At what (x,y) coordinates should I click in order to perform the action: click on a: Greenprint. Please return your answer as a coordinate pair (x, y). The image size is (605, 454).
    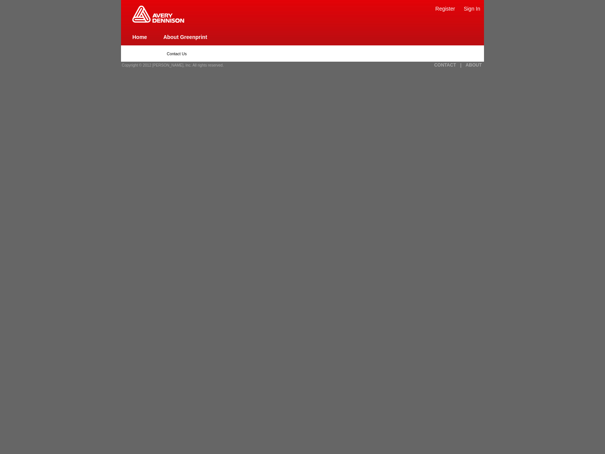
    Looking at the image, I should click on (158, 21).